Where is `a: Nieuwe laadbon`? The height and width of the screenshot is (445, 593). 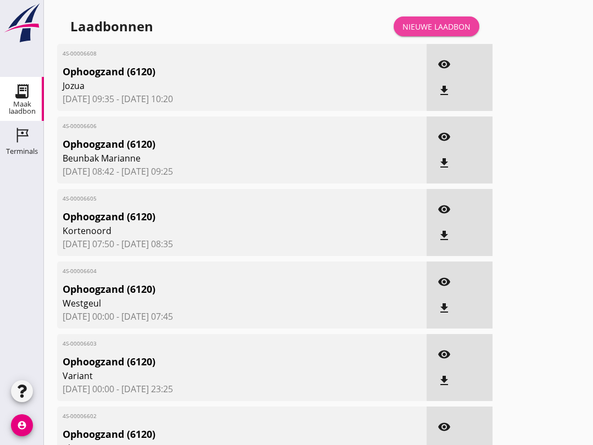
a: Nieuwe laadbon is located at coordinates (437, 26).